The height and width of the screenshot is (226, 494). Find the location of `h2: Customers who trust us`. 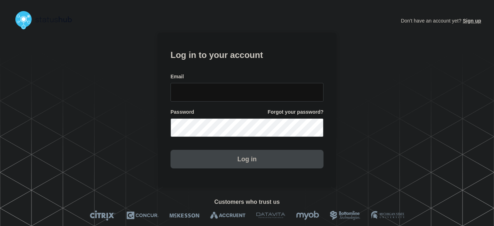

h2: Customers who trust us is located at coordinates (247, 202).